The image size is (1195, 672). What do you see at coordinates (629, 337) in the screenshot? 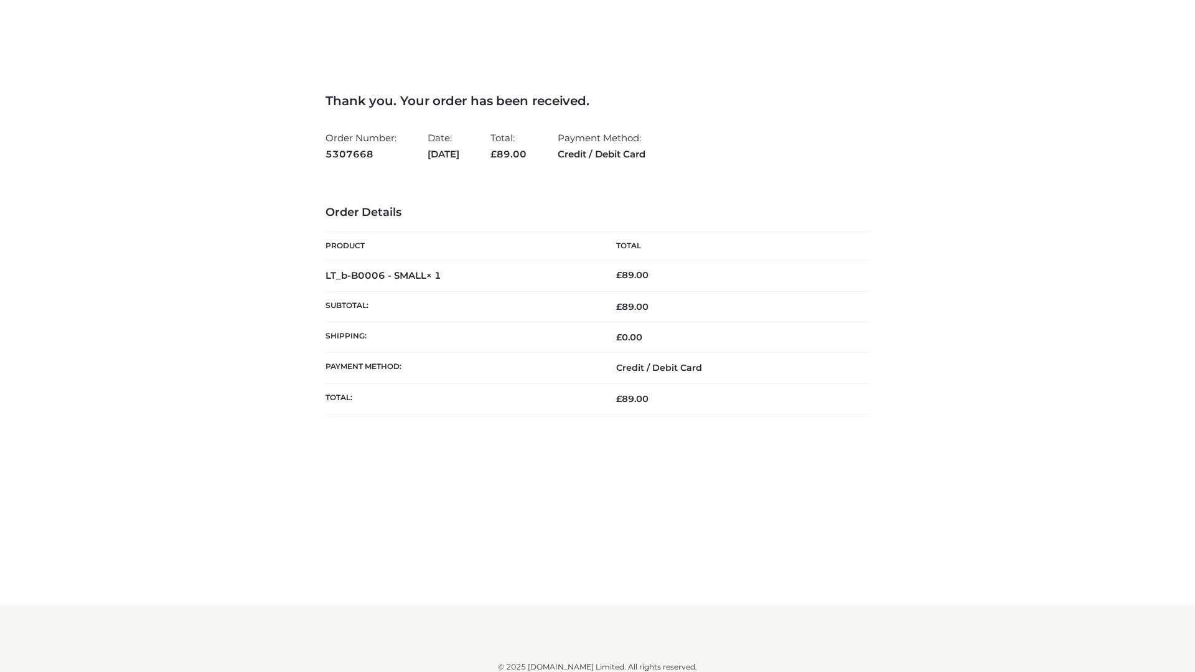
I see `bdi: 0.00` at bounding box center [629, 337].